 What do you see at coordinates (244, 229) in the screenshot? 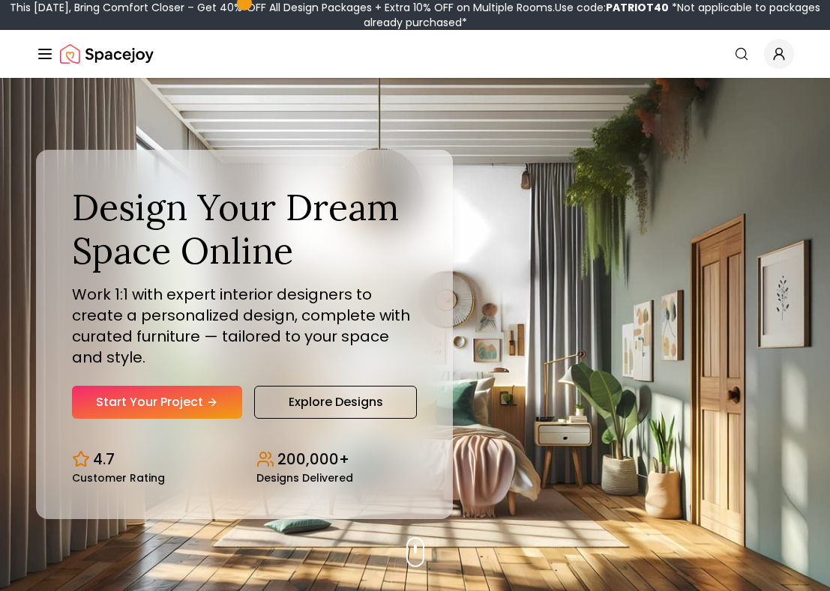
I see `h1: Design Your Dream Space Online` at bounding box center [244, 229].